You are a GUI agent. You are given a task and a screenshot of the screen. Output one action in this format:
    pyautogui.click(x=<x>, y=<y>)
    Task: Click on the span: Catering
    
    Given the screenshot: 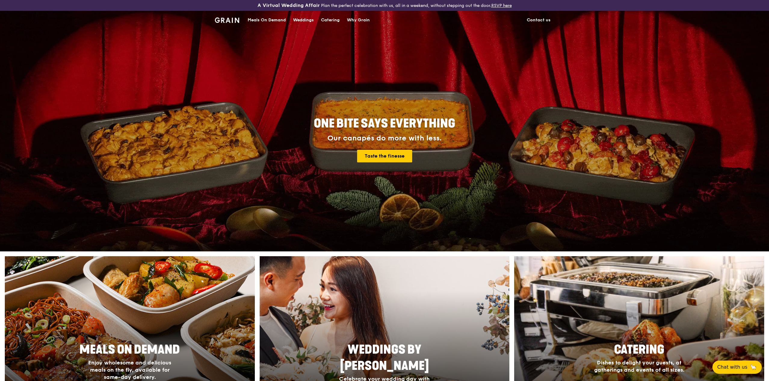 What is the action you would take?
    pyautogui.click(x=639, y=350)
    